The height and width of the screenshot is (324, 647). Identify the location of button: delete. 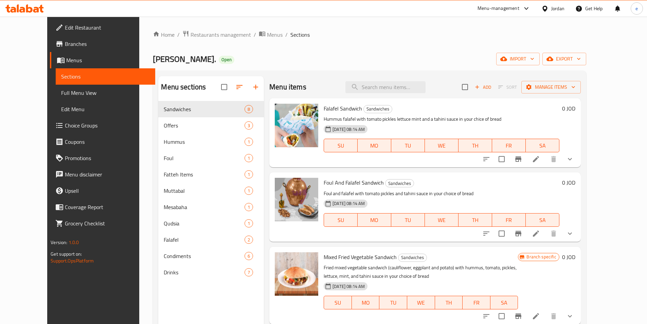
(553, 233).